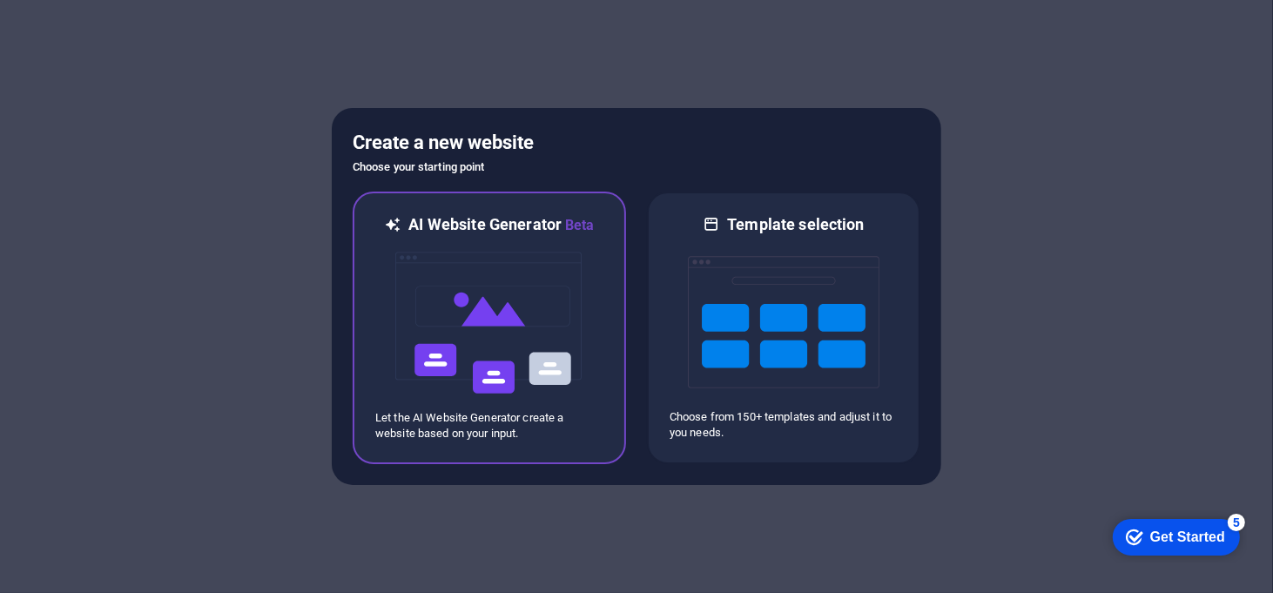 This screenshot has width=1273, height=593. Describe the element at coordinates (784, 425) in the screenshot. I see `p: Choose from 150+ templates and adjust it to you needs.` at that location.